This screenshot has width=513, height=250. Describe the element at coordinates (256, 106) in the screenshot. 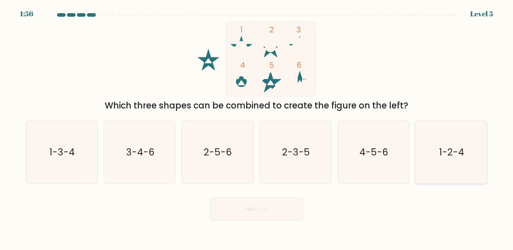

I see `div: Which three shapes can be combined to create the figure on the left?` at that location.